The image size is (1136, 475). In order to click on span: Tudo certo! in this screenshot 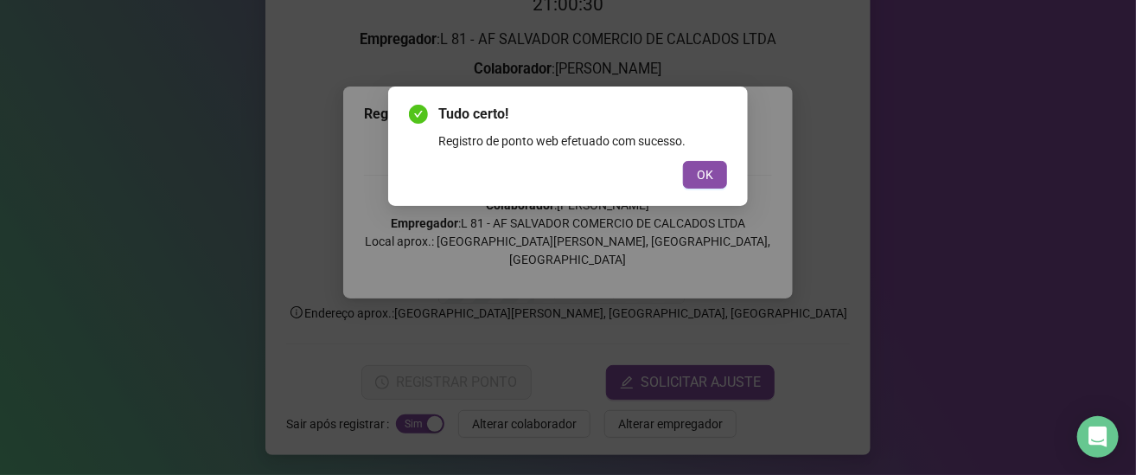, I will do `click(583, 114)`.